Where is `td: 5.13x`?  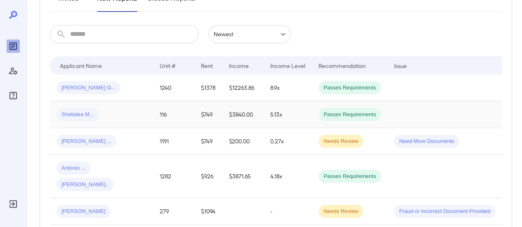
td: 5.13x is located at coordinates (288, 115).